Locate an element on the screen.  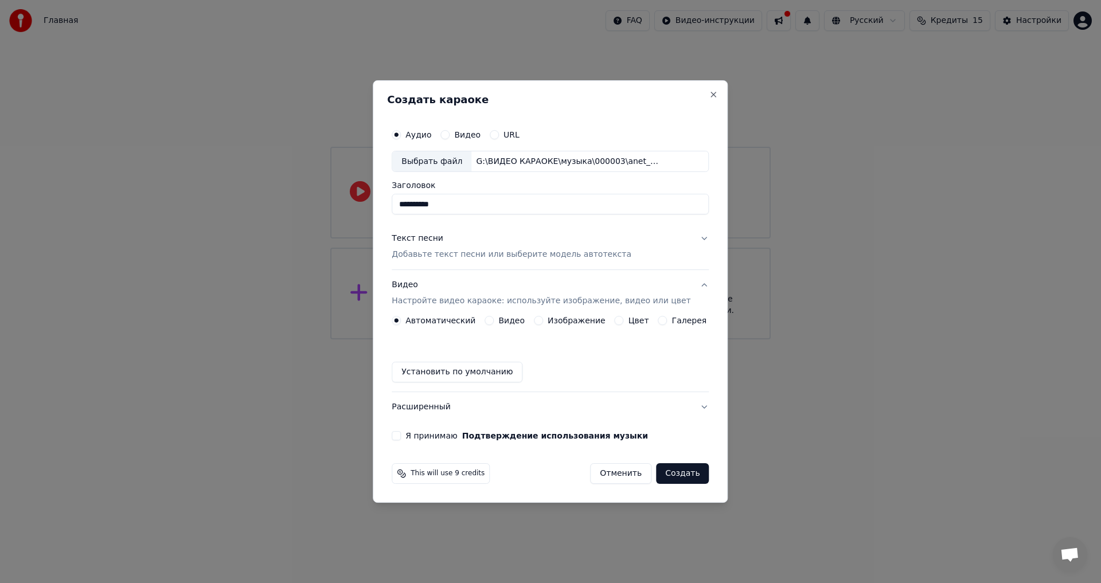
div: G:\ВИДЕО КАРАОКЕ\музыка\000003\anet_sai_3.mp3 is located at coordinates (569, 162).